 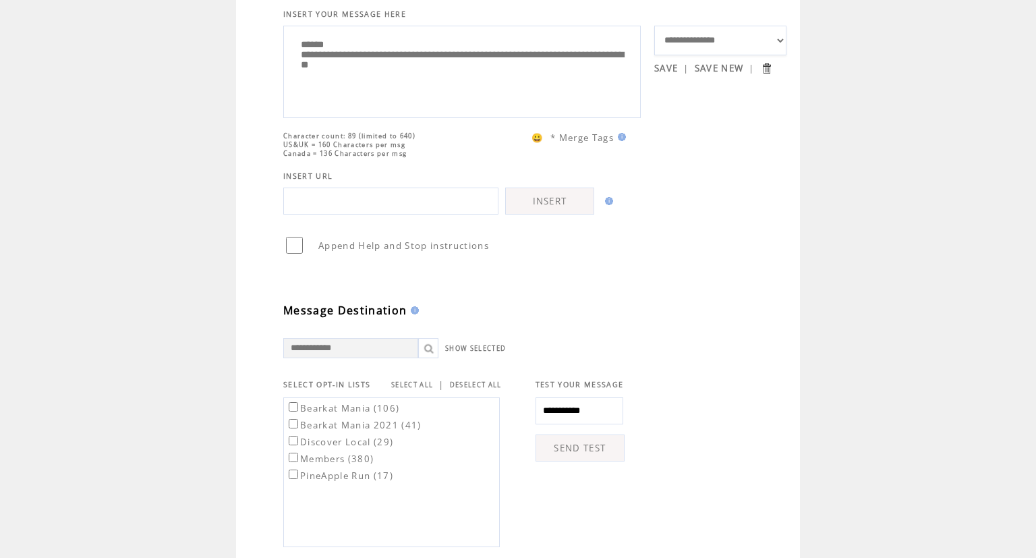 What do you see at coordinates (293, 440) in the screenshot?
I see `input: Discover Local (29)` at bounding box center [293, 440].